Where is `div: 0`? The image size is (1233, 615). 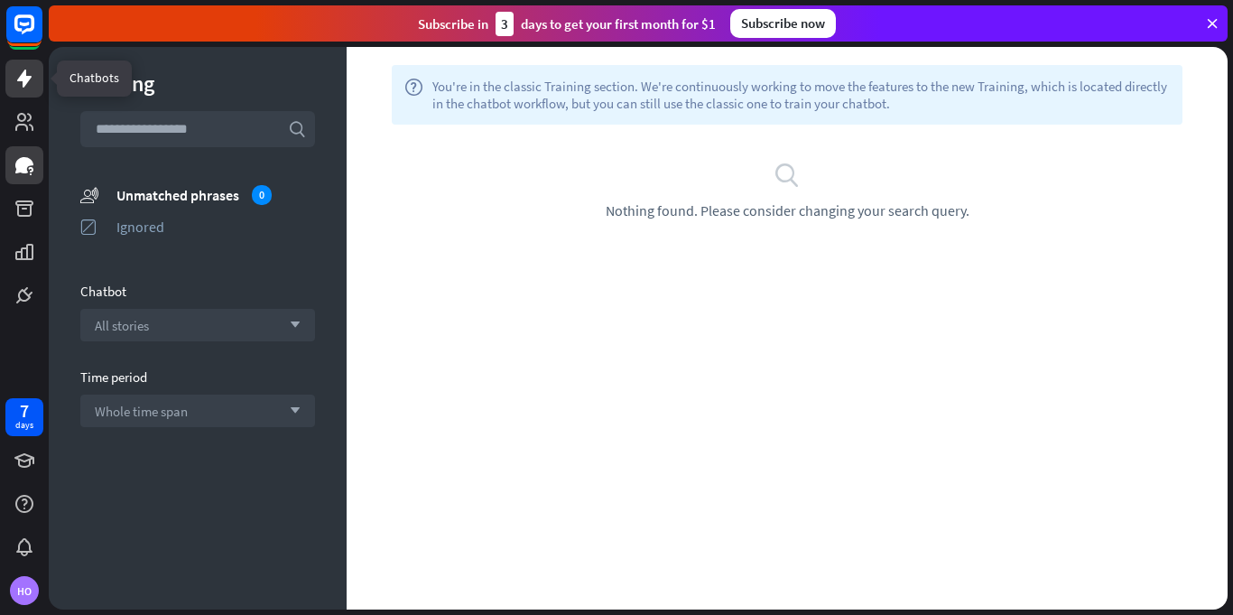 div: 0 is located at coordinates (262, 195).